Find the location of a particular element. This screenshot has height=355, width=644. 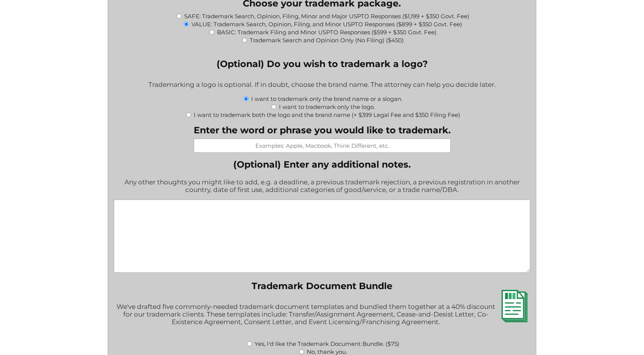

div: Trademarking a logo is optional. If in doubt, choose the brand name. The attorney can help you de... is located at coordinates (322, 85).